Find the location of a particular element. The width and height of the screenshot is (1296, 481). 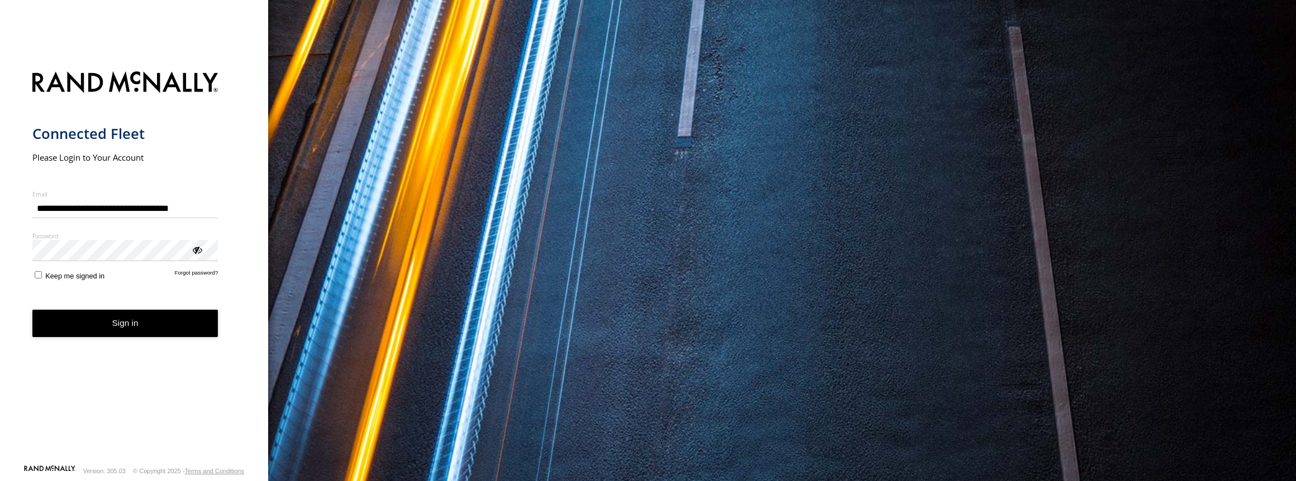

label: Email is located at coordinates (125, 194).